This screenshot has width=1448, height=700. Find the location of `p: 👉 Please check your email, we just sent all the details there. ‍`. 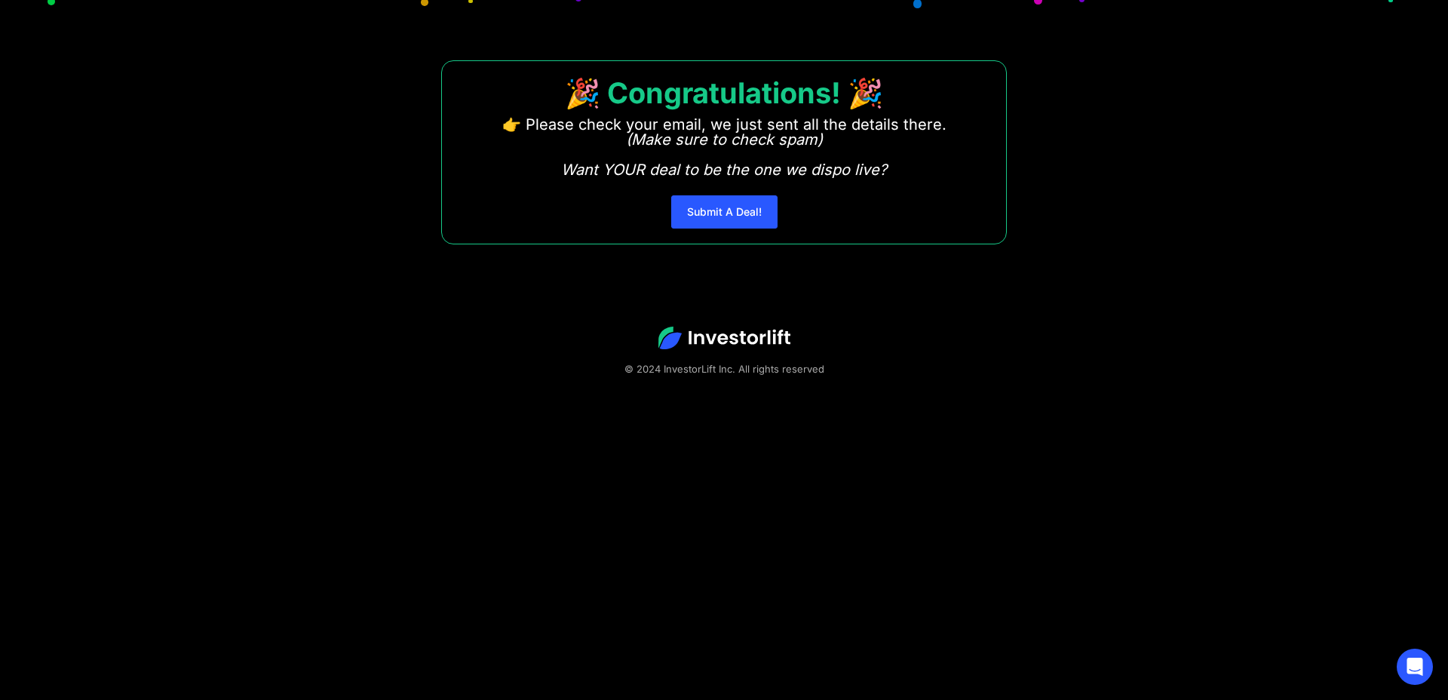

p: 👉 Please check your email, we just sent all the details there. ‍ is located at coordinates (724, 147).